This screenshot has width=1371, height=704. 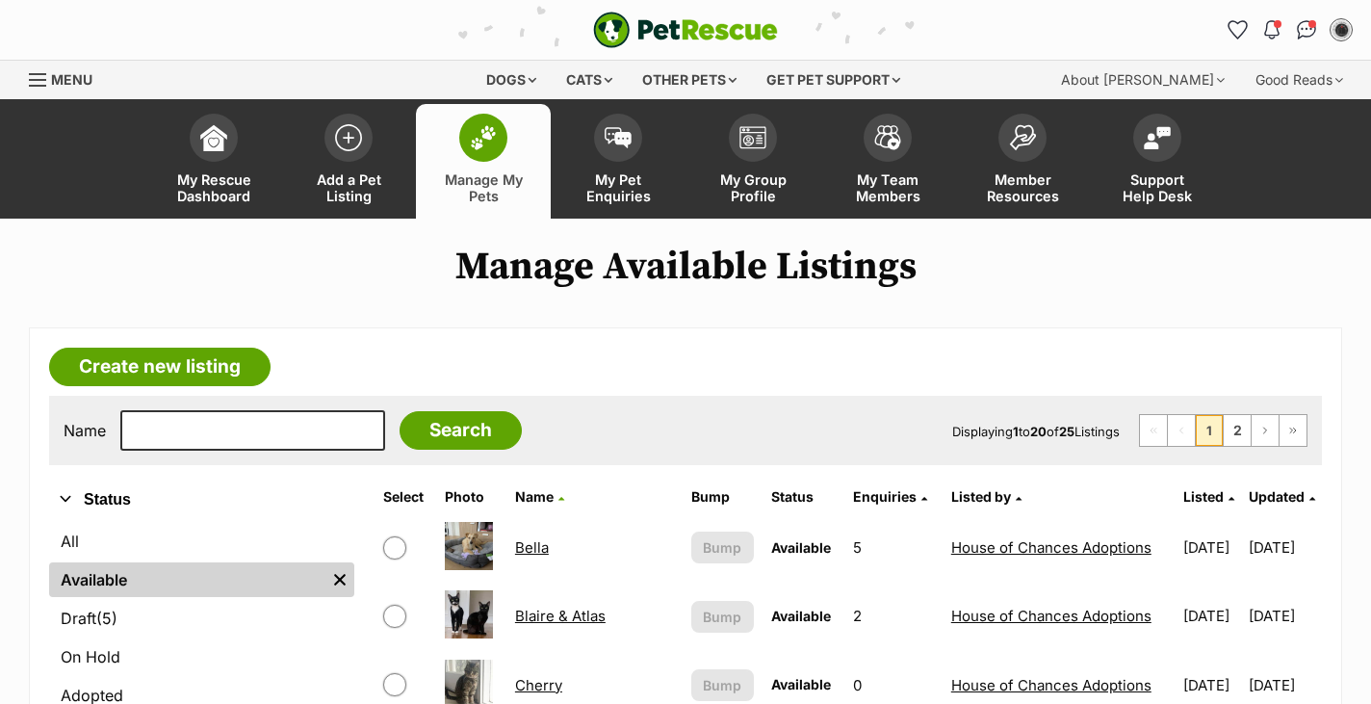 I want to click on a: Create new listing, so click(x=160, y=367).